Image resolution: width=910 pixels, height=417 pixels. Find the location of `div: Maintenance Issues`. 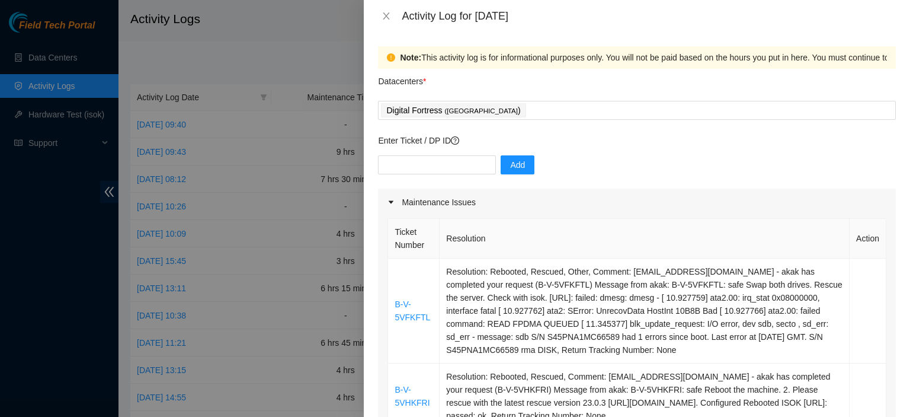

div: Maintenance Issues is located at coordinates (637, 202).